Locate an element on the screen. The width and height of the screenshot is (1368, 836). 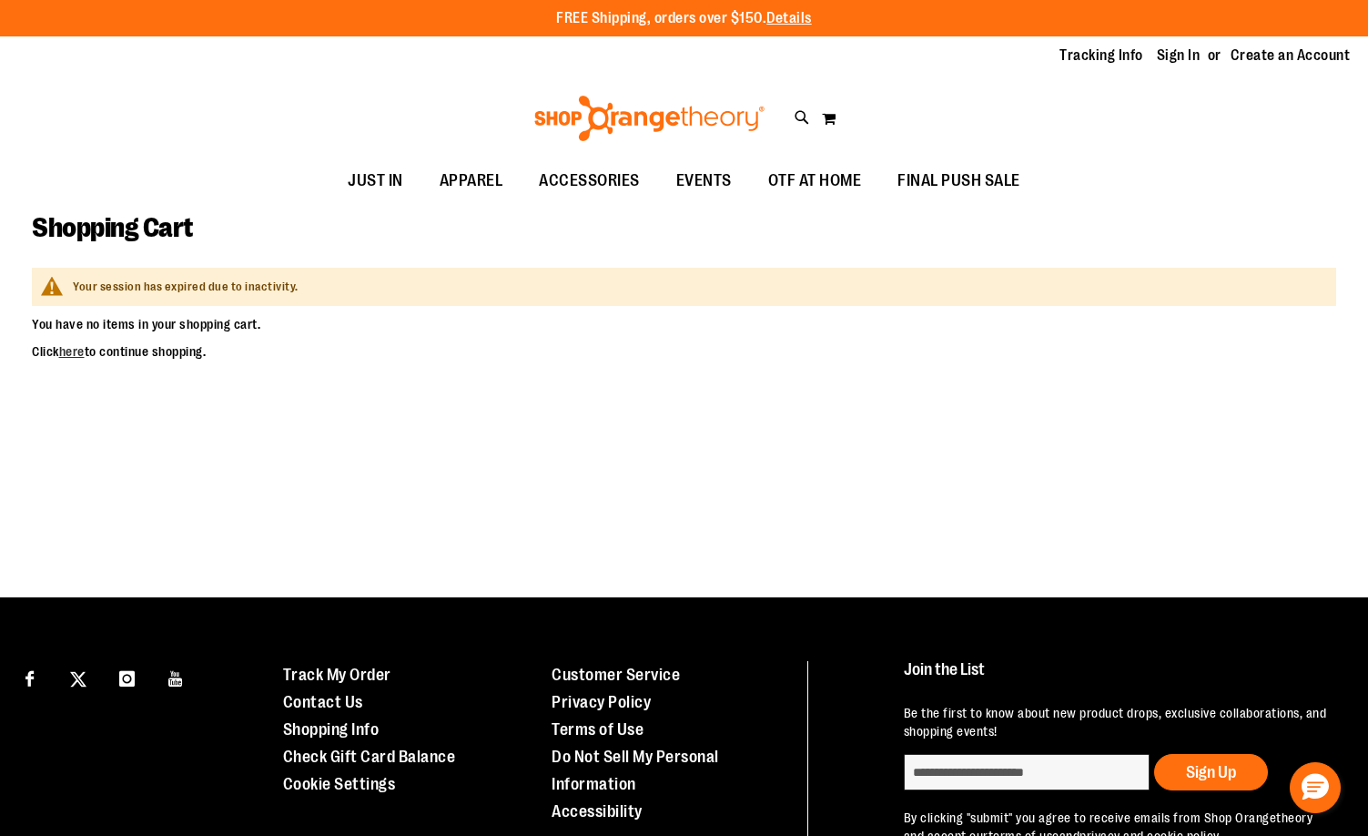
a: OTF AT HOME is located at coordinates (815, 181).